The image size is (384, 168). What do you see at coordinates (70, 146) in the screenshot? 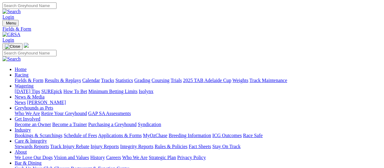
I see `a: Track Injury Rebate` at bounding box center [70, 146].